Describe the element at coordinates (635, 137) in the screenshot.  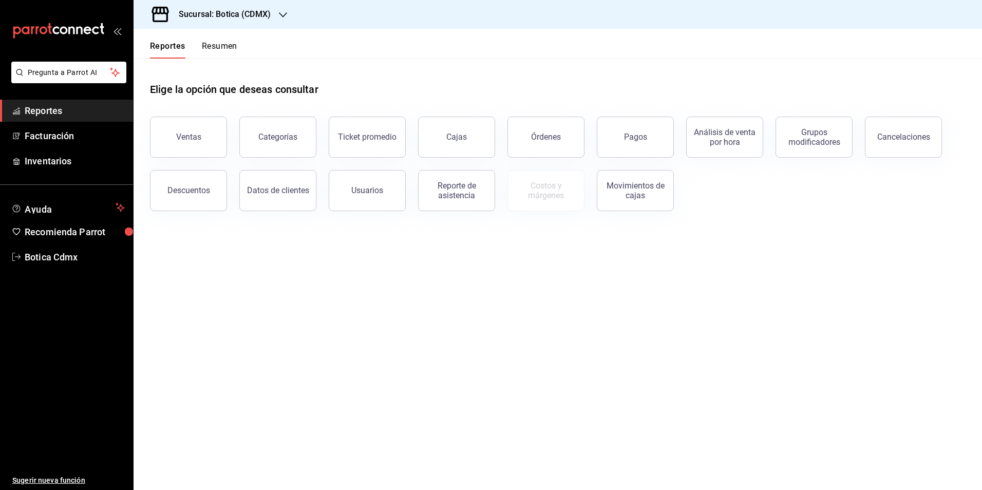
I see `button: Pagos` at that location.